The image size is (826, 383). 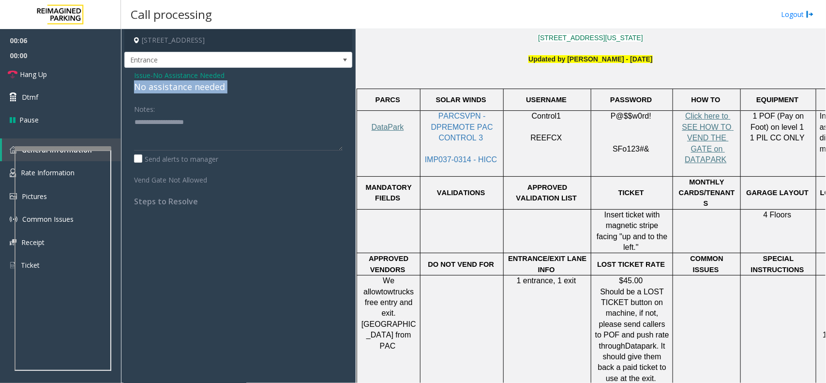 I want to click on span: COMMON ISSUES, so click(x=708, y=264).